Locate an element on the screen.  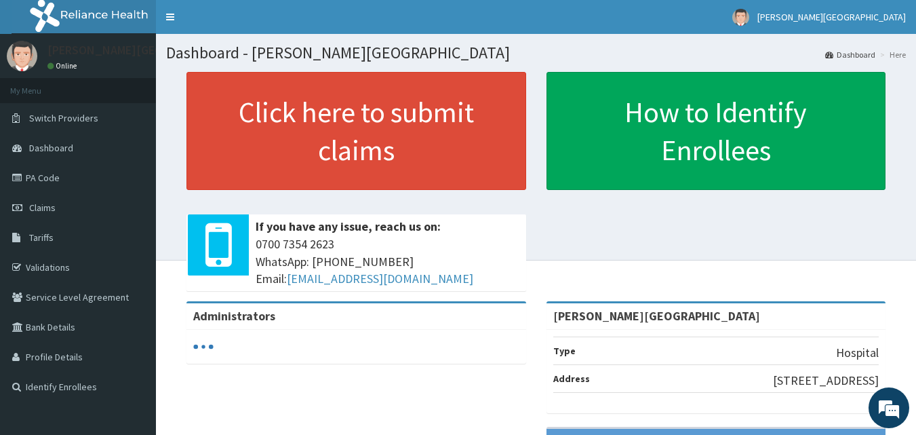
li: Here is located at coordinates (891, 54).